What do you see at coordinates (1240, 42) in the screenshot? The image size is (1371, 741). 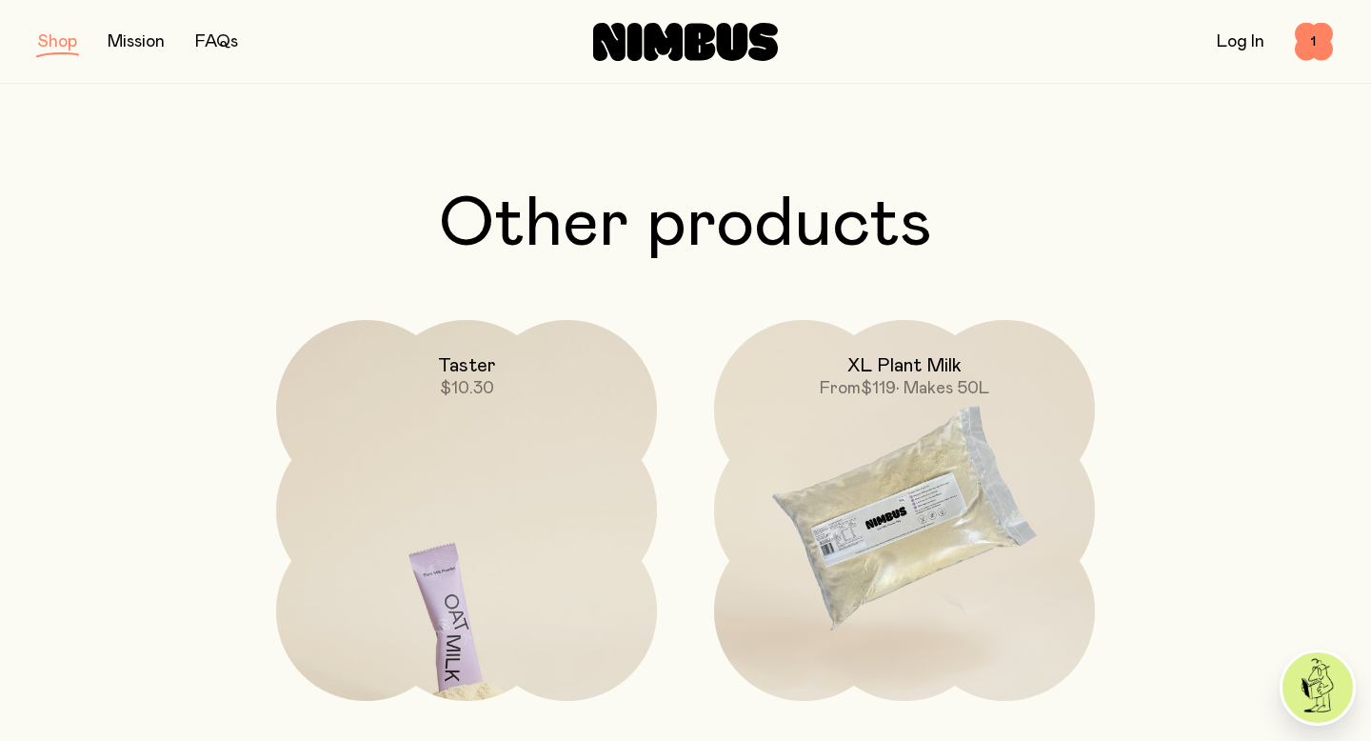 I see `a: Log In` at bounding box center [1240, 42].